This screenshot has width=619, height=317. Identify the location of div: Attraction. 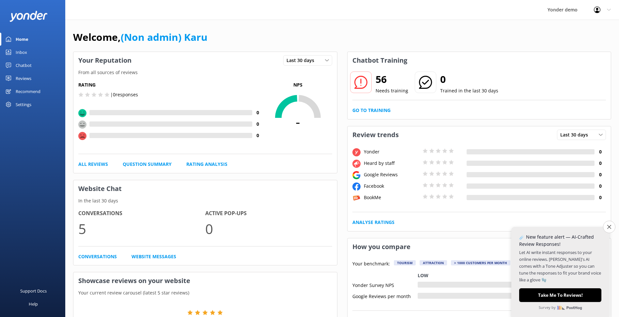
(433, 262).